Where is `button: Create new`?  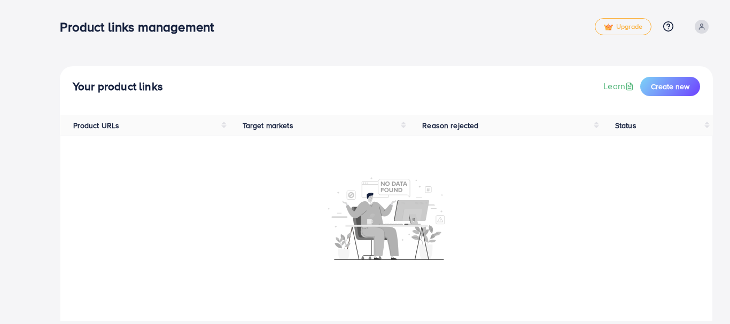 button: Create new is located at coordinates (670, 87).